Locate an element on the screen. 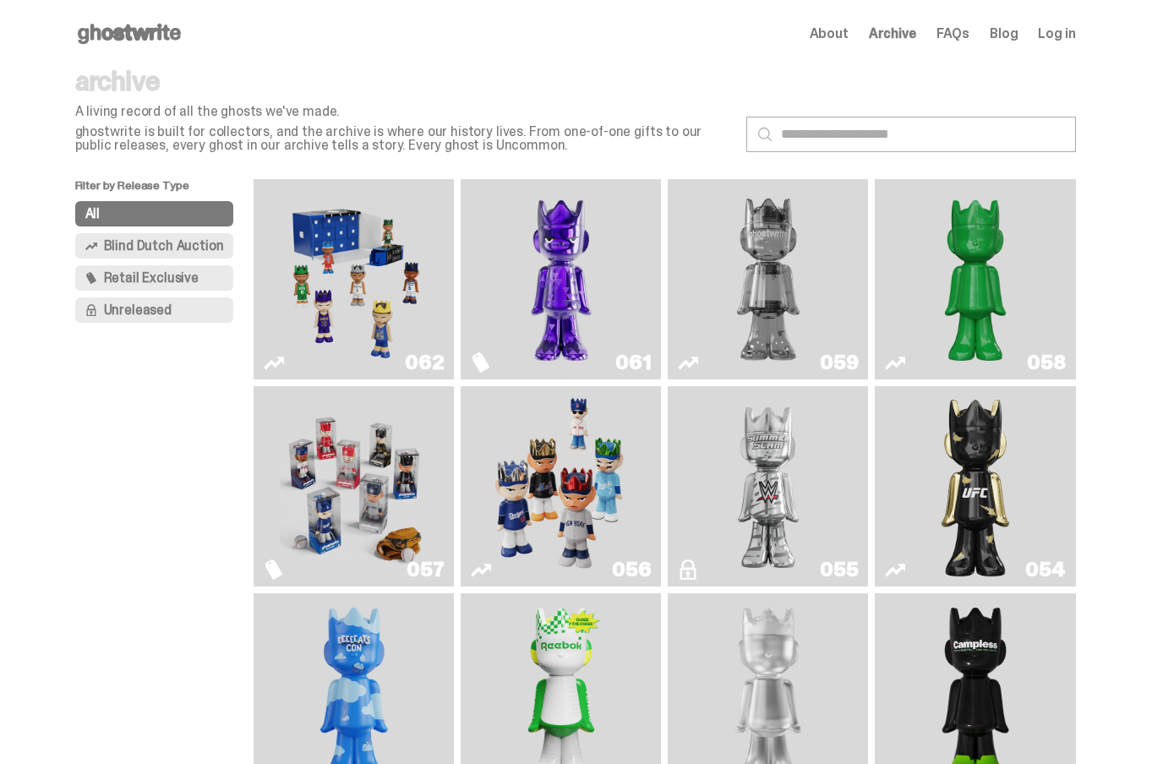 Image resolution: width=1163 pixels, height=764 pixels. a: Ruby is located at coordinates (975, 486).